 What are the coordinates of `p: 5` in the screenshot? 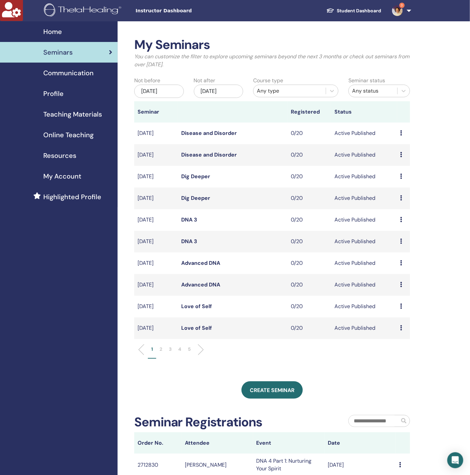 It's located at (189, 349).